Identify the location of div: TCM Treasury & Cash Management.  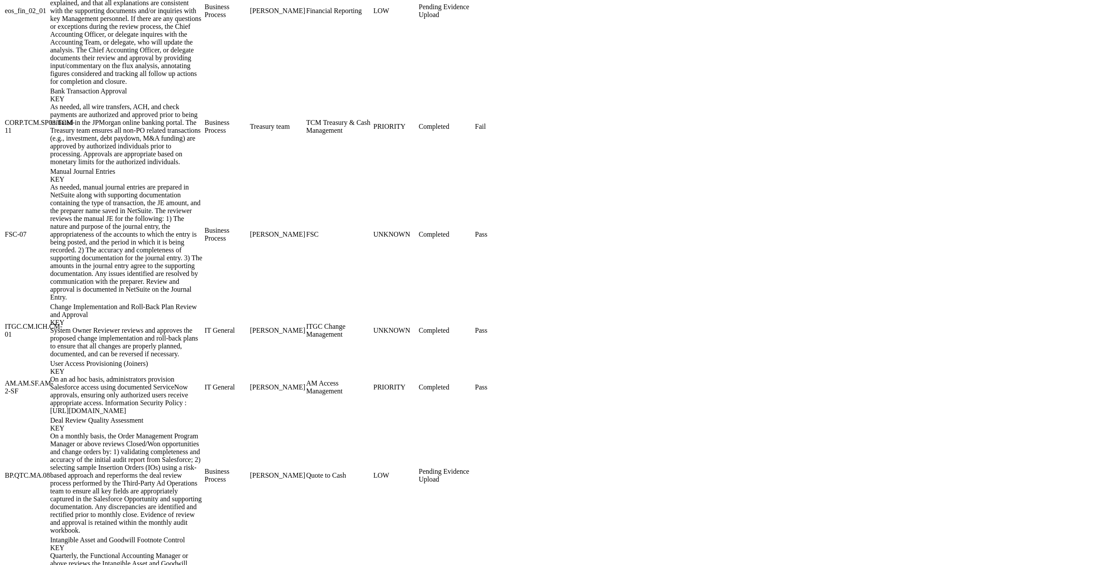
(339, 127).